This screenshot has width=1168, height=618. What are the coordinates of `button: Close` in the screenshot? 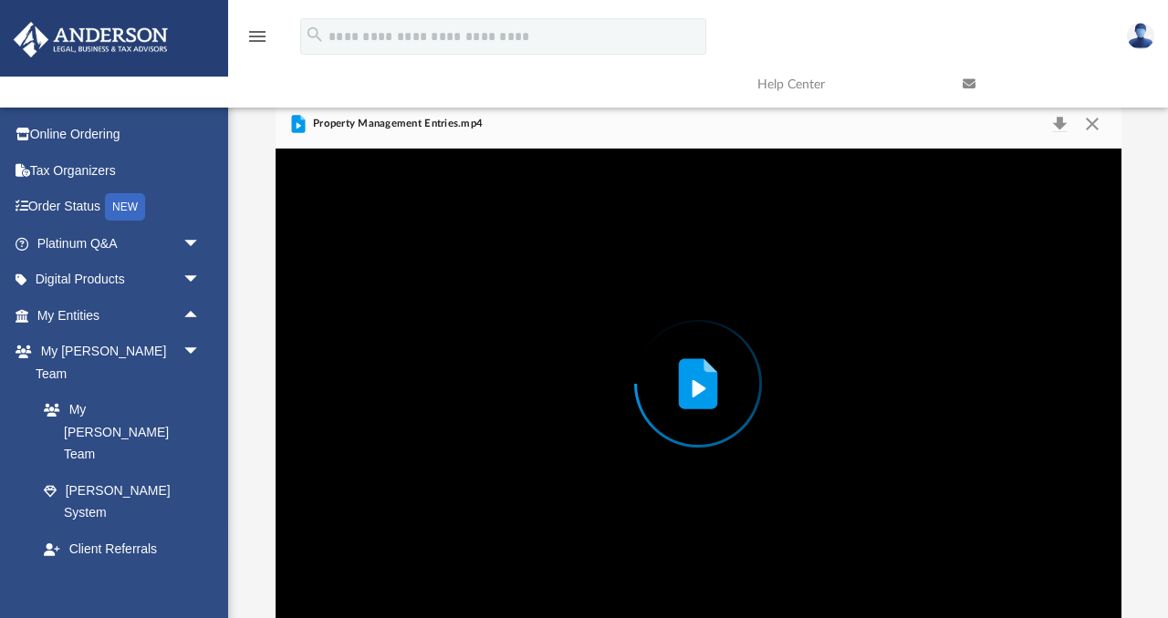 It's located at (1092, 124).